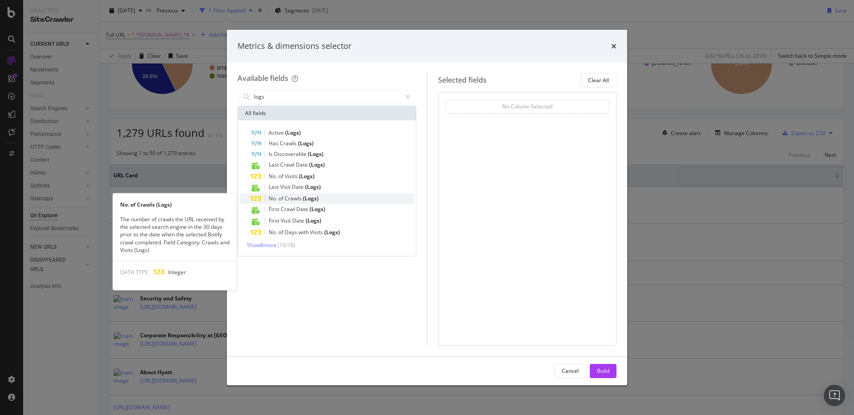  Describe the element at coordinates (613, 46) in the screenshot. I see `div: times` at that location.